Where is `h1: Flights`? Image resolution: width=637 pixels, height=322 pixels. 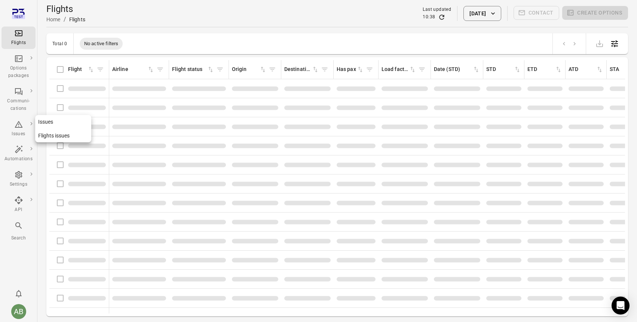 h1: Flights is located at coordinates (66, 9).